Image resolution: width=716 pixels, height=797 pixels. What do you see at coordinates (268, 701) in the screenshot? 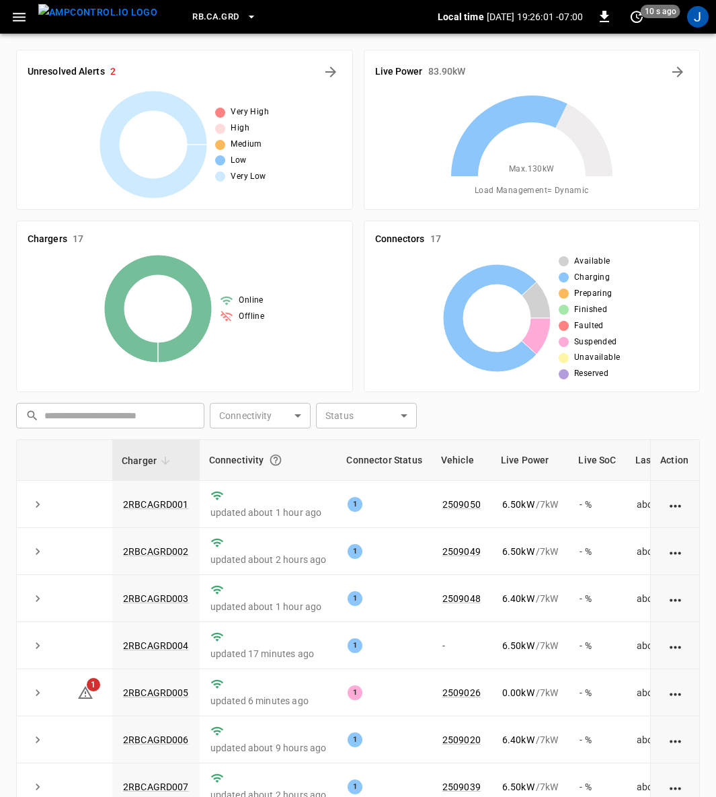
I see `p: updated 6 minutes ago` at bounding box center [268, 701].